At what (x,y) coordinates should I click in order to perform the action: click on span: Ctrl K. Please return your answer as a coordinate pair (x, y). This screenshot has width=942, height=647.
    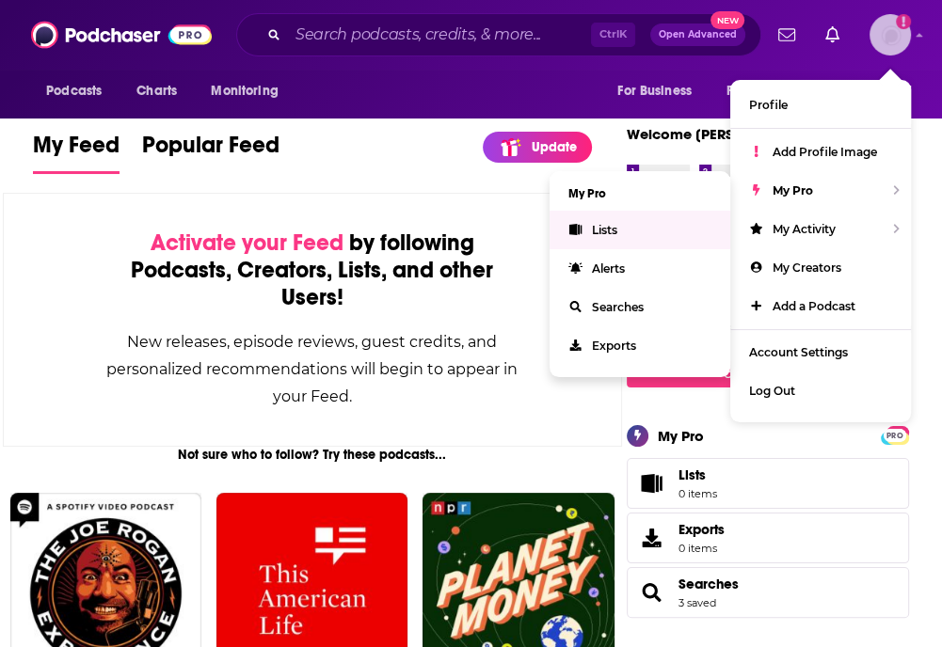
    Looking at the image, I should click on (612, 35).